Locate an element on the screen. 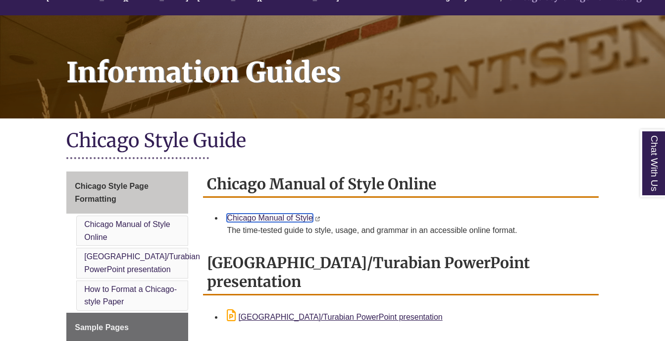 The width and height of the screenshot is (665, 341). a: Chicago Manual of Style Online is located at coordinates (127, 230).